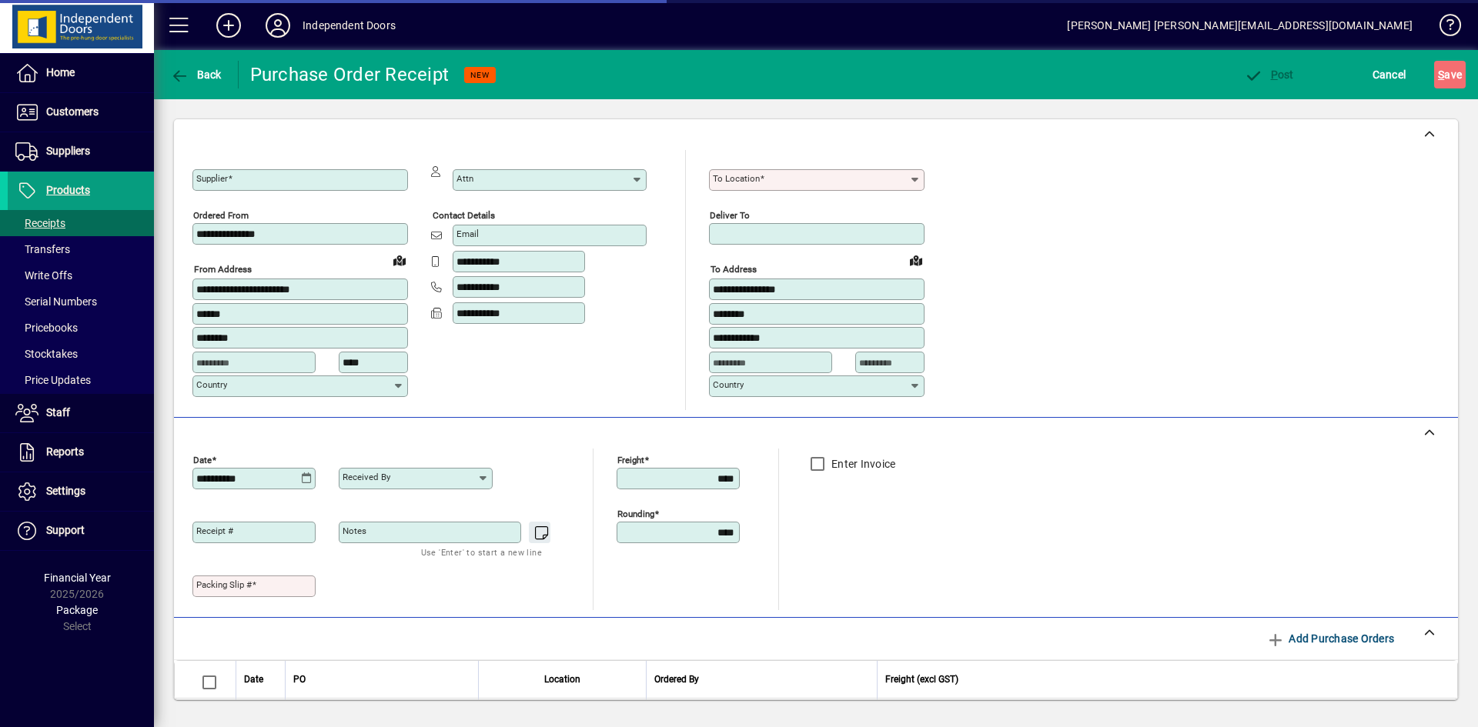 The width and height of the screenshot is (1478, 727). What do you see at coordinates (480, 75) in the screenshot?
I see `span: NEW` at bounding box center [480, 75].